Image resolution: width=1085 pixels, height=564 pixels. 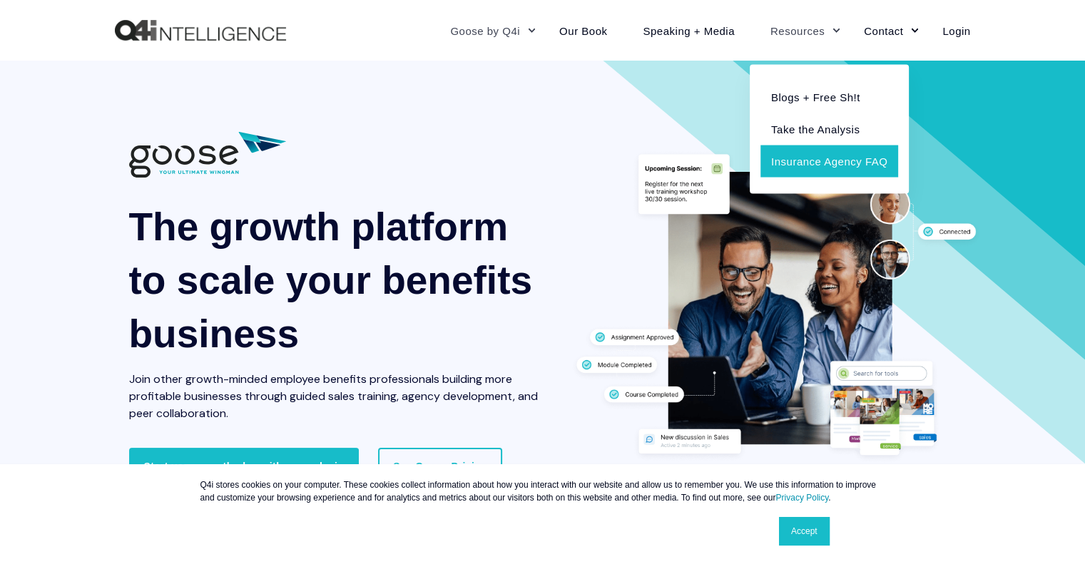 What do you see at coordinates (200, 31) in the screenshot?
I see `a: Back to Home` at bounding box center [200, 31].